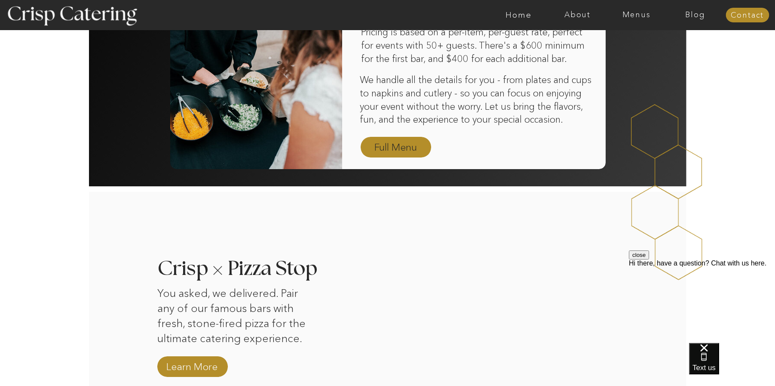 This screenshot has width=775, height=386. Describe the element at coordinates (192, 367) in the screenshot. I see `nav: Learn More` at that location.